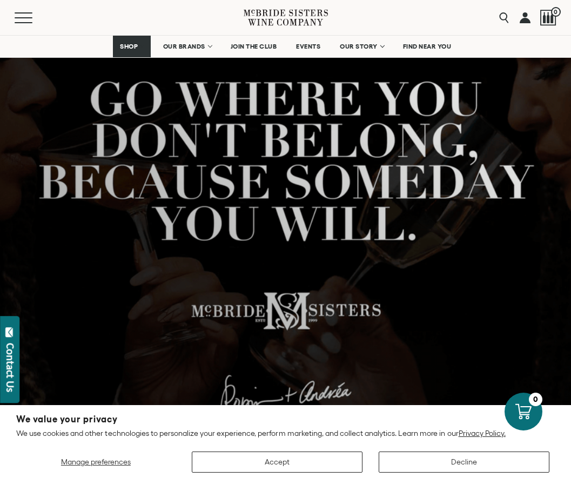 This screenshot has width=571, height=478. What do you see at coordinates (285, 433) in the screenshot?
I see `p: We use cookies and other technologies to personalize your experience, perform marketing, and coll...` at bounding box center [285, 433].